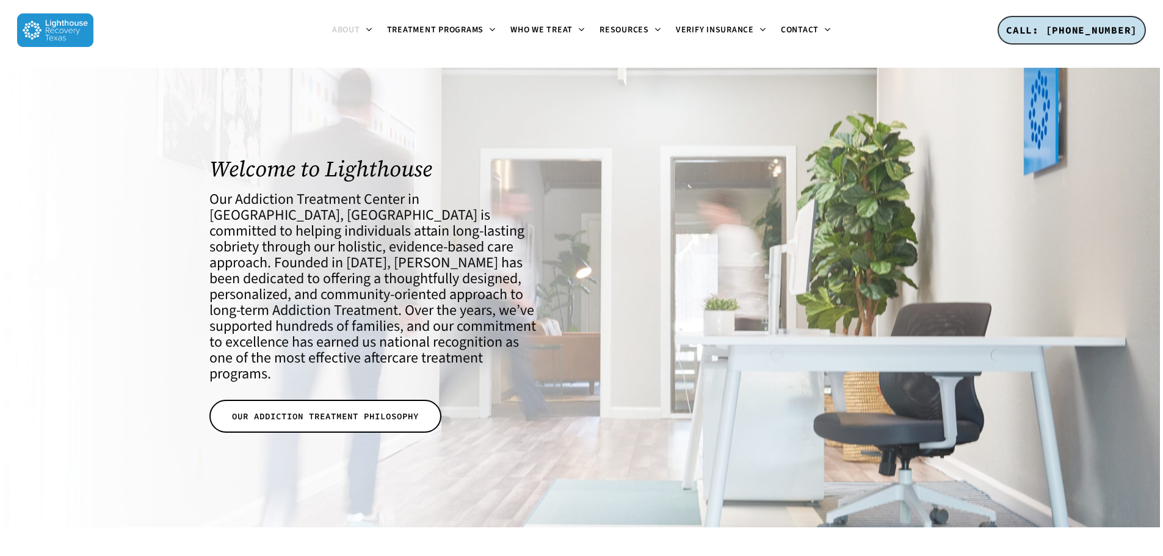 Image resolution: width=1163 pixels, height=556 pixels. What do you see at coordinates (721, 31) in the screenshot?
I see `a: Verify Insurance` at bounding box center [721, 31].